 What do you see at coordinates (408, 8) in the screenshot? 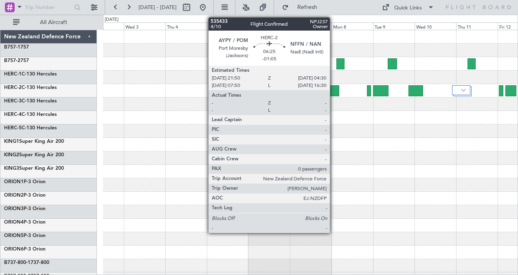
I see `div: Quick Links` at bounding box center [408, 8].